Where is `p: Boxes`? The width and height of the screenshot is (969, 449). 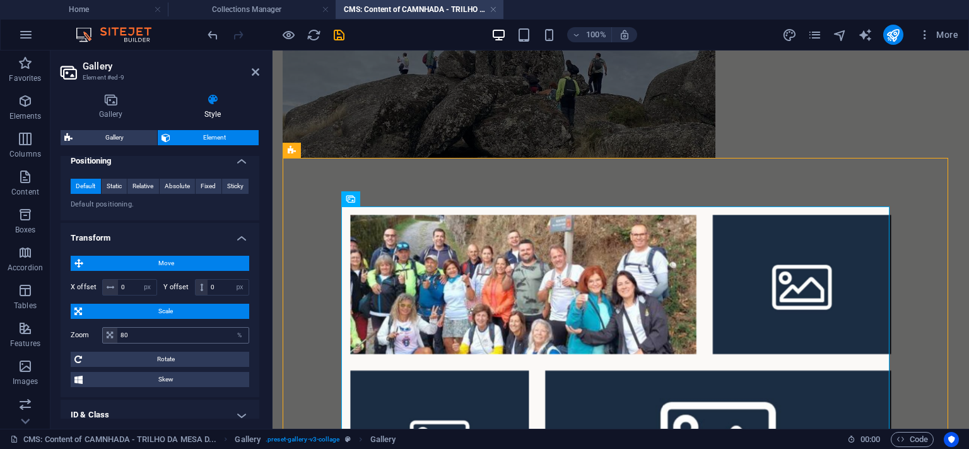 p: Boxes is located at coordinates (25, 230).